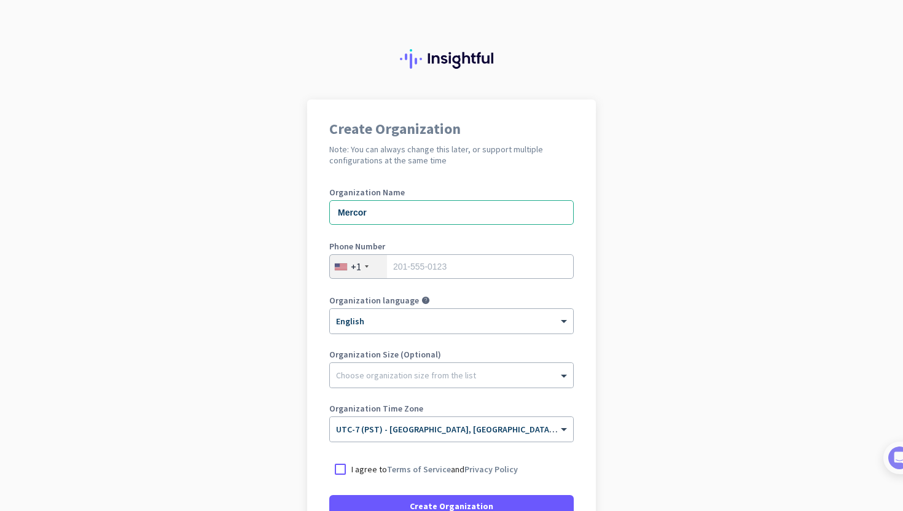 Image resolution: width=903 pixels, height=511 pixels. I want to click on h2: Note: You can always change this later, or support multiple configurations at the same time, so click(451, 155).